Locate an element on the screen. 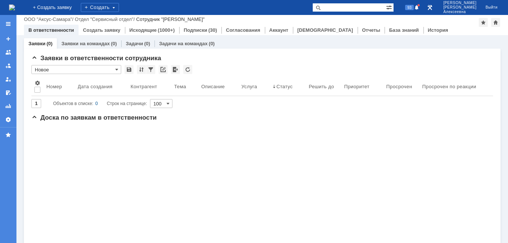  a: Согласования is located at coordinates (243, 30).